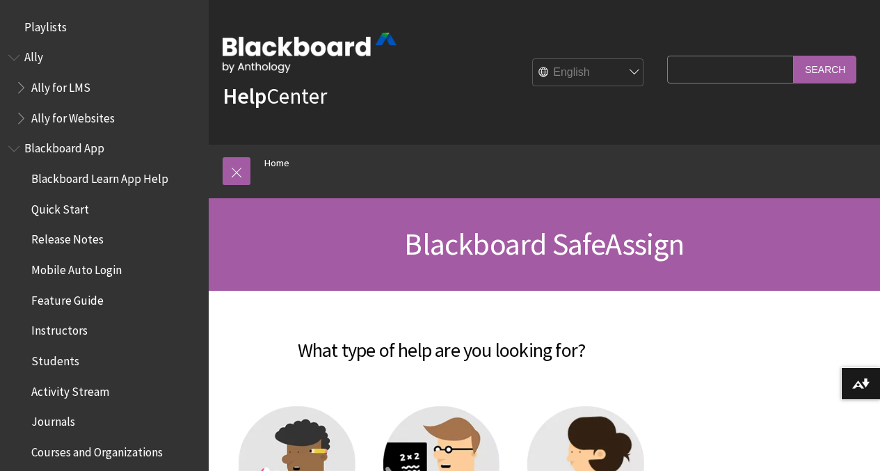  What do you see at coordinates (59, 328) in the screenshot?
I see `span: Instructors` at bounding box center [59, 328].